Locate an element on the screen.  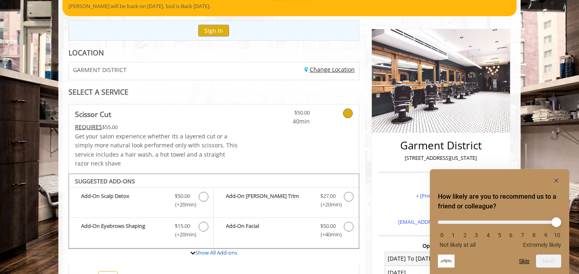
li: 1 is located at coordinates (453, 236).